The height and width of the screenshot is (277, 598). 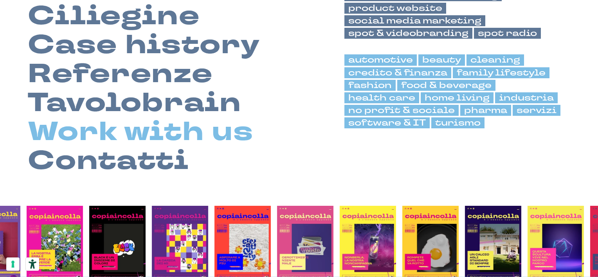 I want to click on a: fashion, so click(x=370, y=85).